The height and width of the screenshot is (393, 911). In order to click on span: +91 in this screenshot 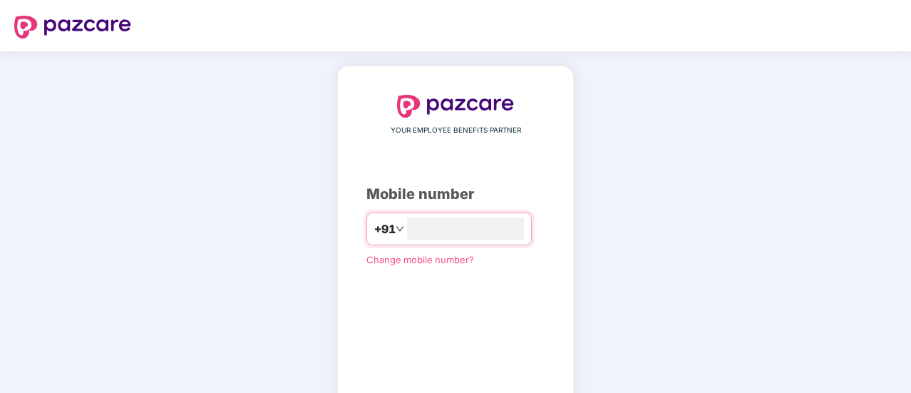, I will do `click(385, 229)`.